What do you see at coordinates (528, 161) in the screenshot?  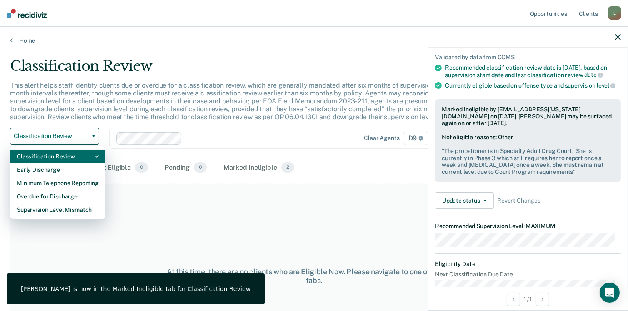 I see `pre: " The probationer is in Specialty Adult Drug Court. She is currently in Phase 3 which still requi...` at bounding box center [528, 161].